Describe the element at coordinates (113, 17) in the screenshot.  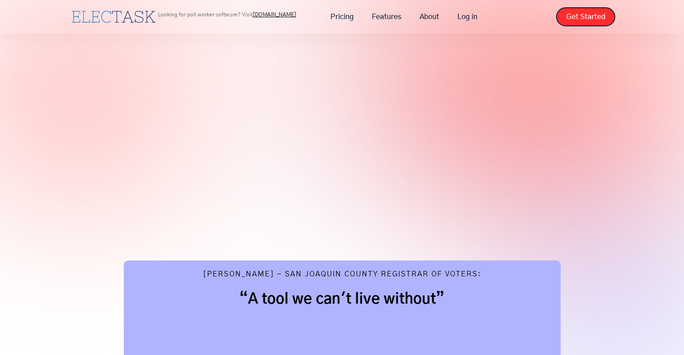
I see `a: home` at that location.